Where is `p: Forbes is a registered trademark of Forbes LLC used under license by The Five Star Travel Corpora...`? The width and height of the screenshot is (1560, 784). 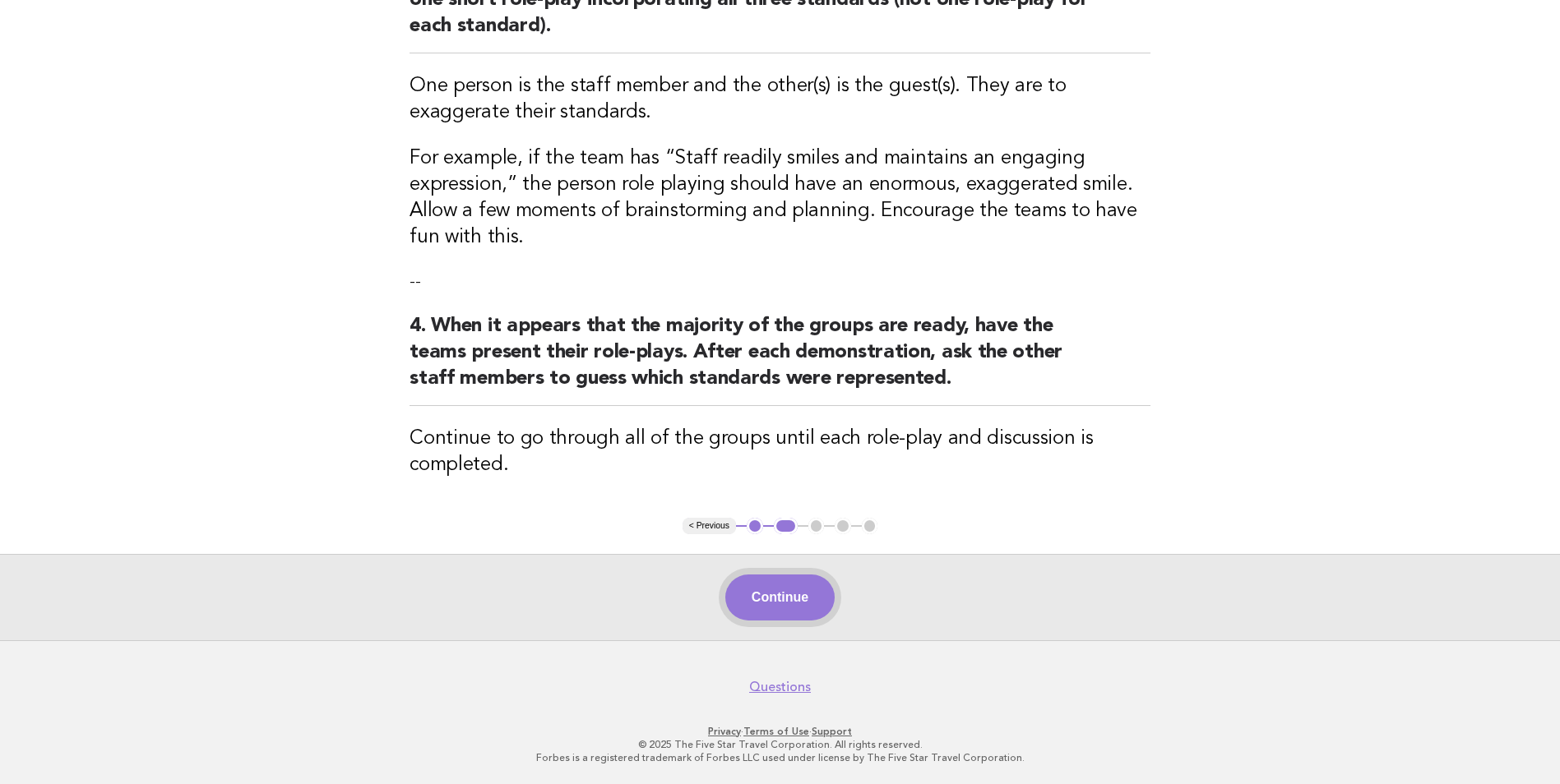
p: Forbes is a registered trademark of Forbes LLC used under license by The Five Star Travel Corpora... is located at coordinates (780, 758).